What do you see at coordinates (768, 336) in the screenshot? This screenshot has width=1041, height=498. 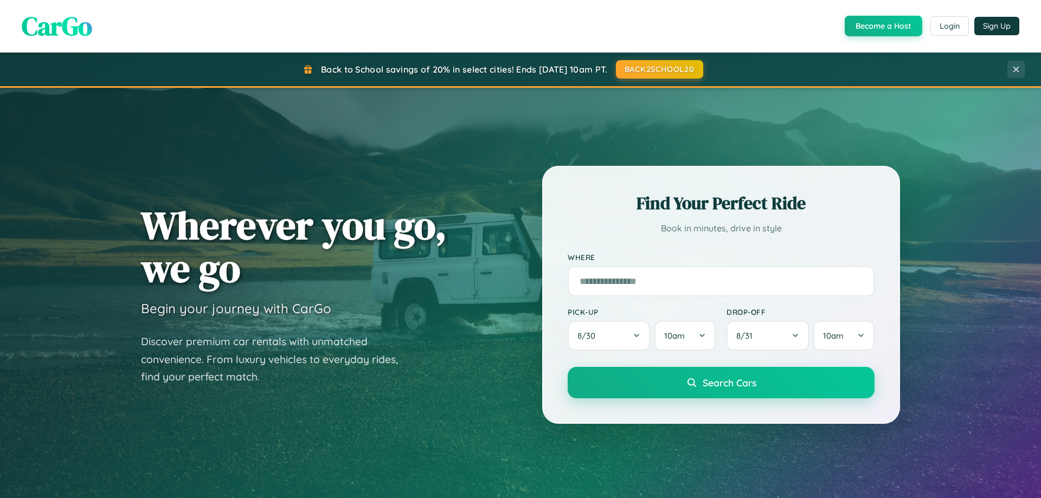 I see `button: 8/31` at bounding box center [768, 336].